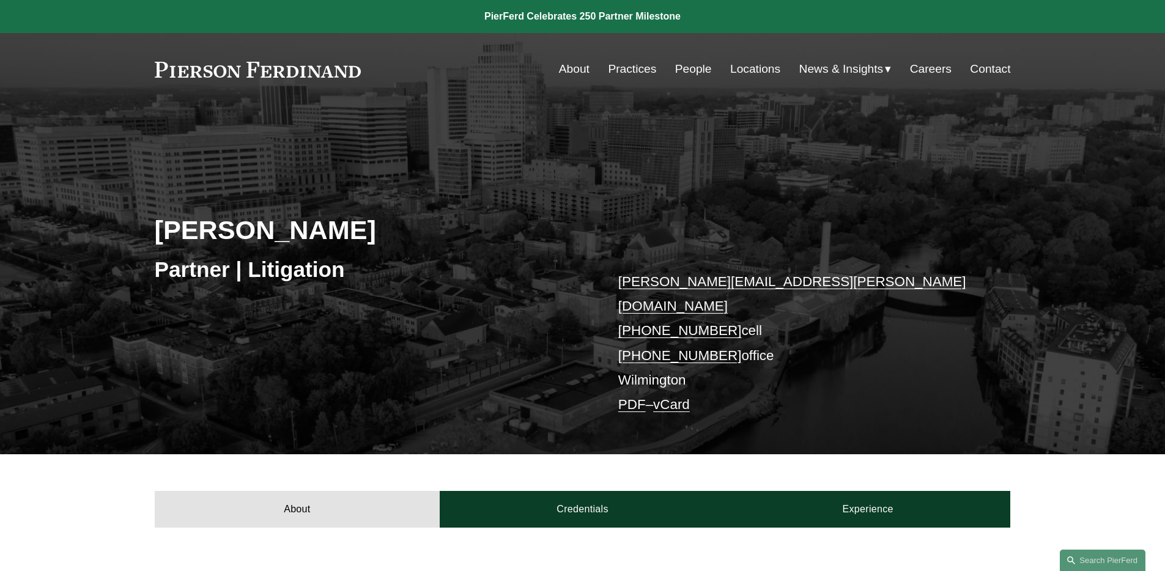  I want to click on a: Contact, so click(990, 69).